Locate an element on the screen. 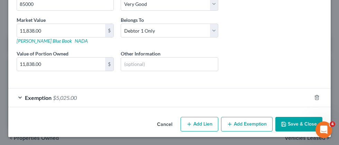 The width and height of the screenshot is (339, 145). button: Cancel is located at coordinates (165, 124).